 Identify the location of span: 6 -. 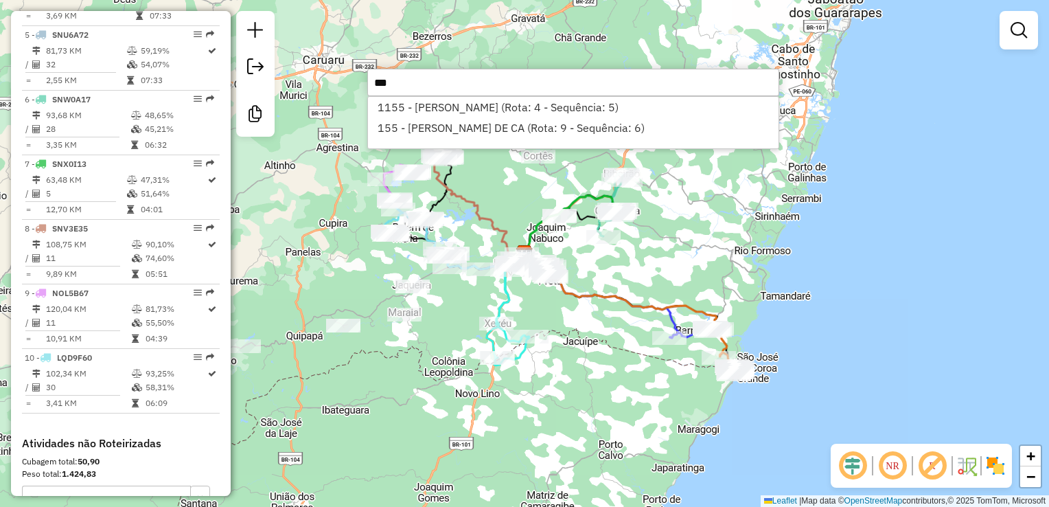
(58, 99).